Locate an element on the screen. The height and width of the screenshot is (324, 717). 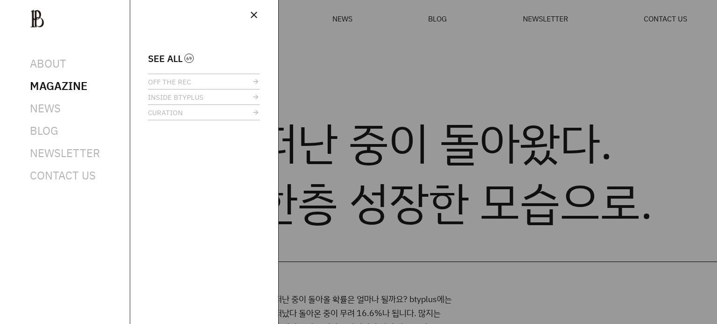
a: CURATION is located at coordinates (204, 113).